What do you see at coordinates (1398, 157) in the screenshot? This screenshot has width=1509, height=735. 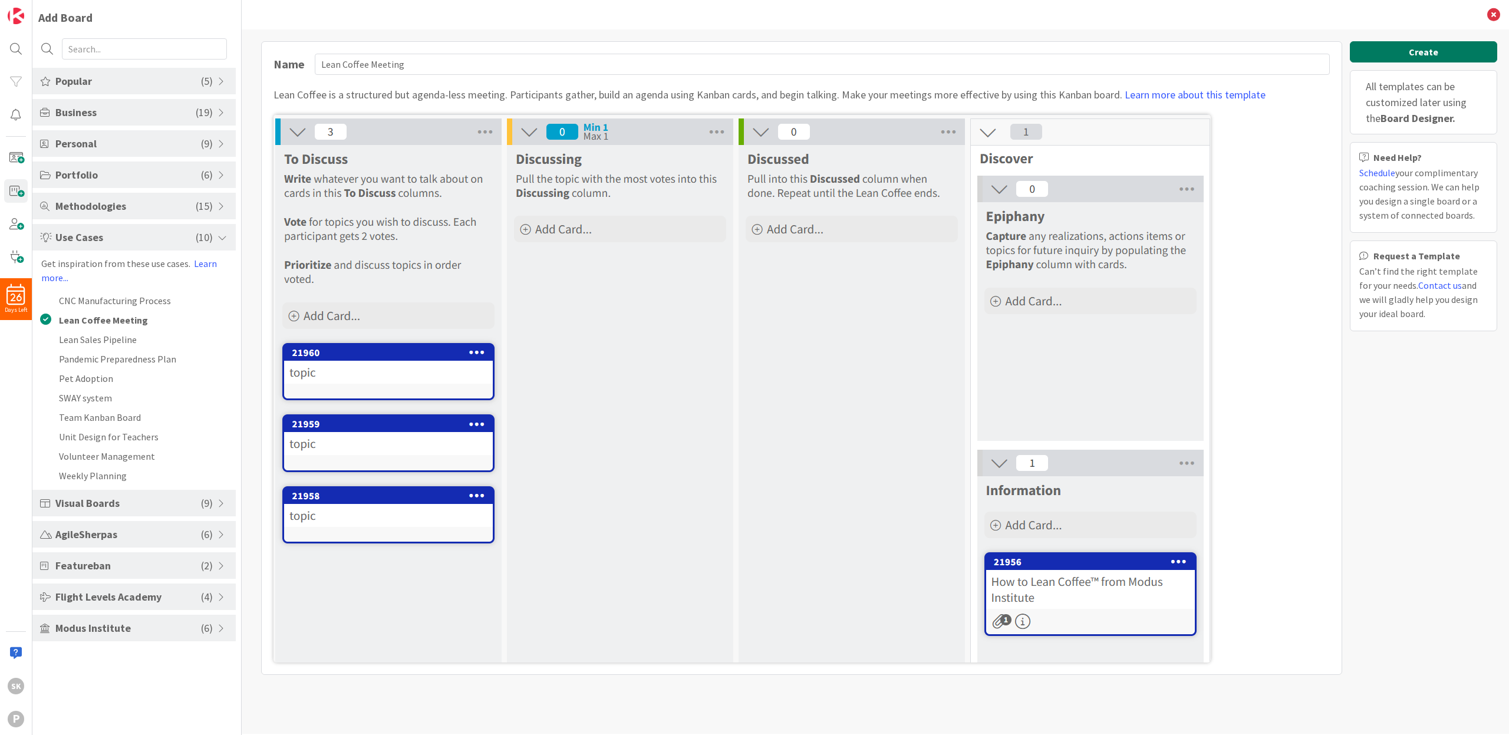 I see `b: Need Help?` at bounding box center [1398, 157].